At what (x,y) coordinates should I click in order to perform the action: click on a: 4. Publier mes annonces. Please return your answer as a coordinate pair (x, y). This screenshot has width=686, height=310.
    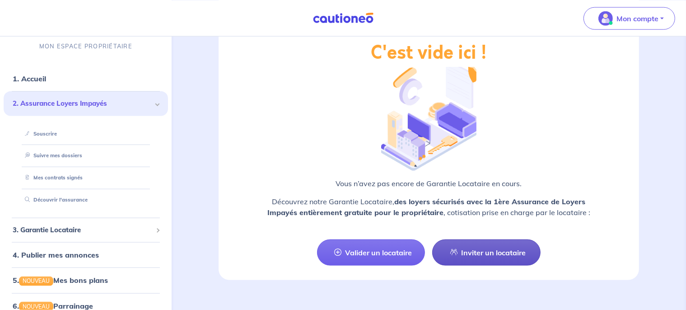
    Looking at the image, I should click on (56, 255).